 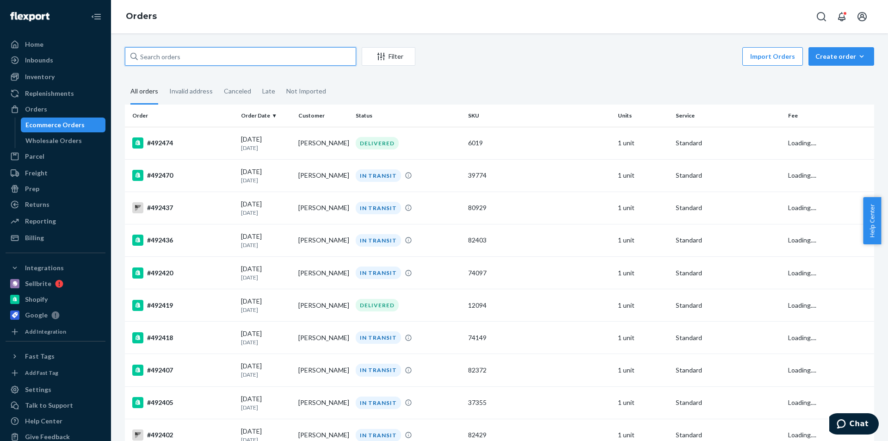 What do you see at coordinates (55, 189) in the screenshot?
I see `a: Prep` at bounding box center [55, 189].